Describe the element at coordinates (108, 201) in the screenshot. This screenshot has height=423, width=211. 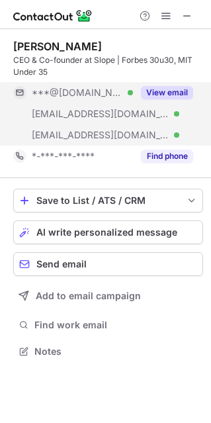
I see `div: Save to List / ATS / CRM` at that location.